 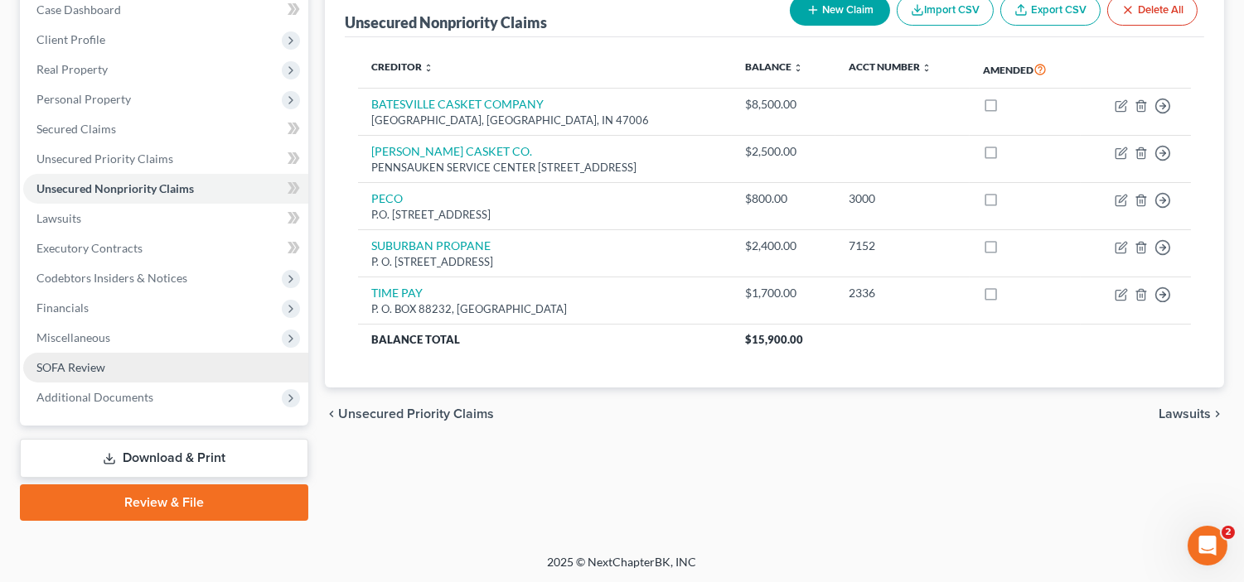 What do you see at coordinates (89, 248) in the screenshot?
I see `span: Executory Contracts` at bounding box center [89, 248].